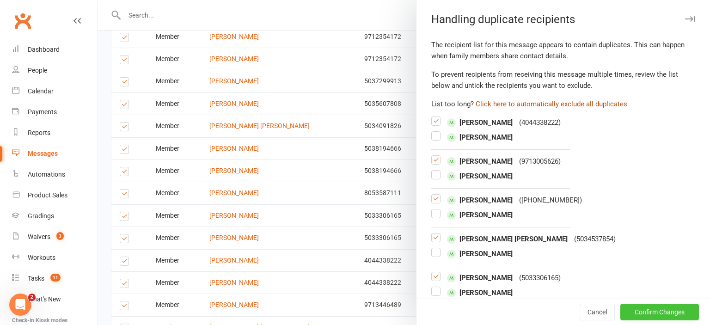 This screenshot has height=325, width=710. I want to click on a: Tasks 11, so click(55, 278).